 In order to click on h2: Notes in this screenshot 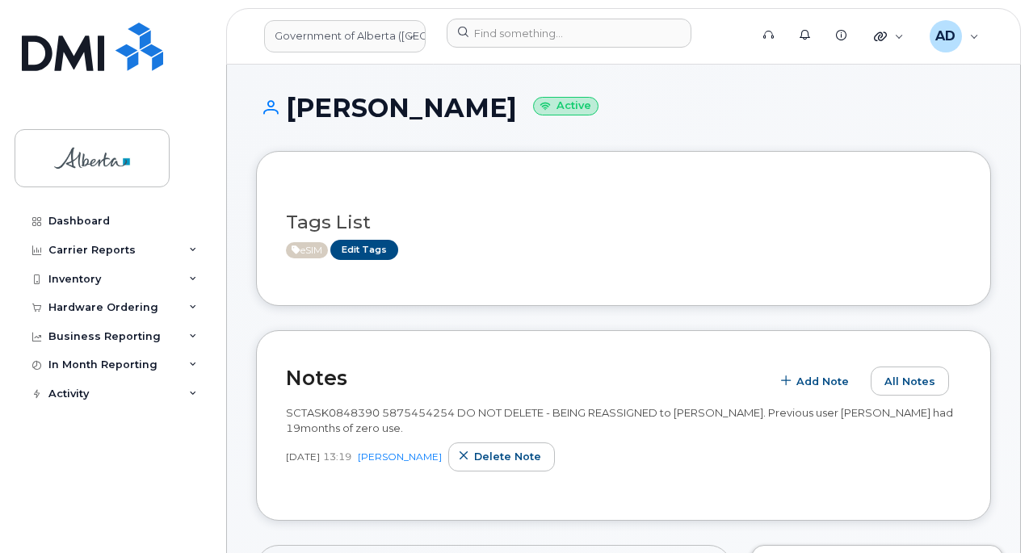, I will do `click(524, 378)`.